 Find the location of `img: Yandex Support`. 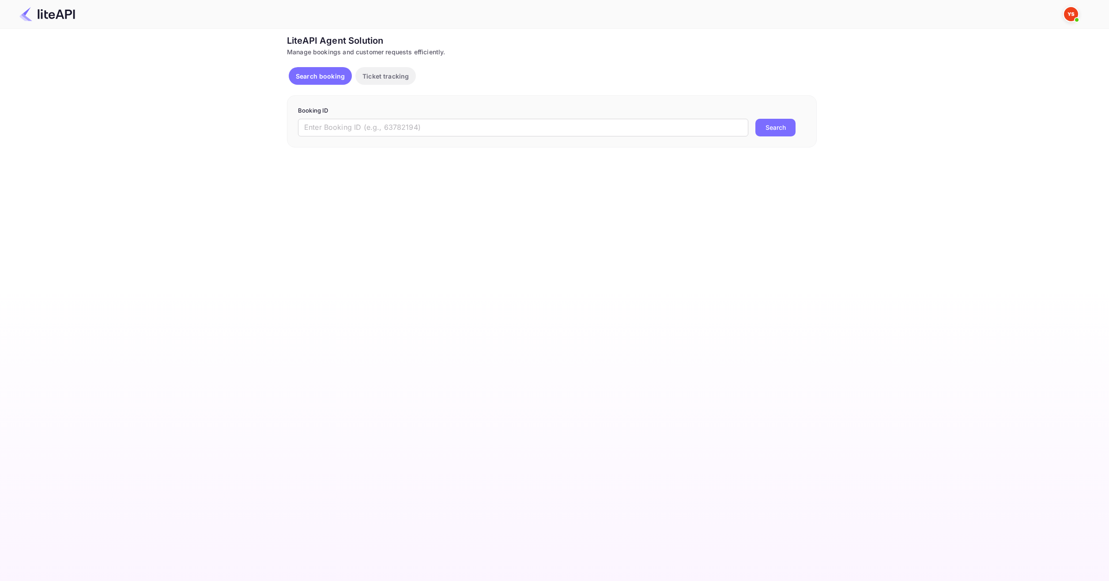

img: Yandex Support is located at coordinates (1071, 14).